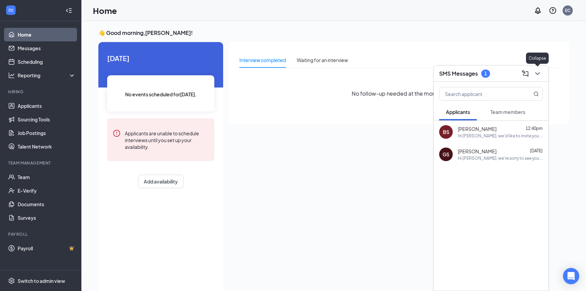 Image resolution: width=586 pixels, height=291 pixels. What do you see at coordinates (46, 248) in the screenshot?
I see `a: PayrollCrown` at bounding box center [46, 248].